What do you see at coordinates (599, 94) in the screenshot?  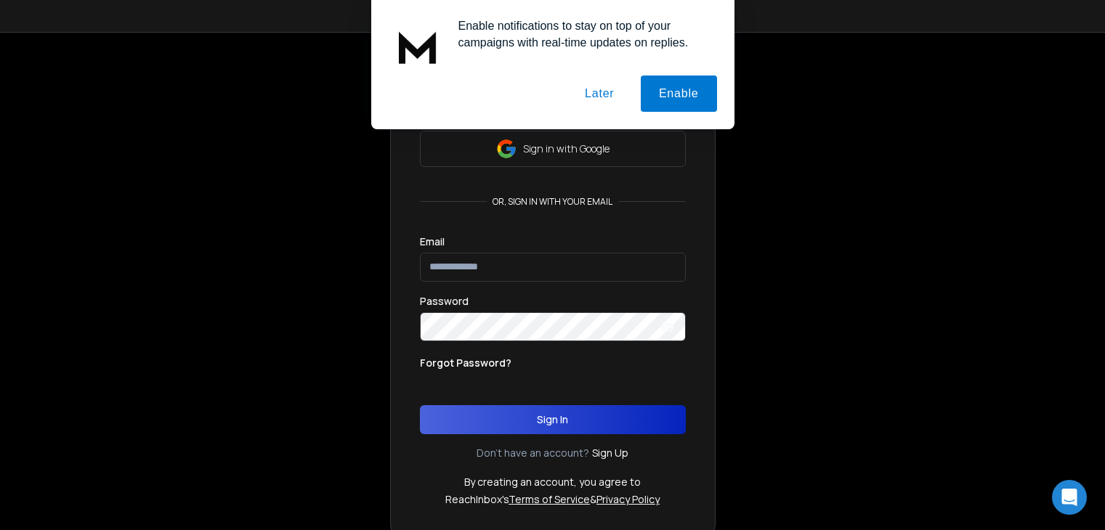 I see `button: Later` at bounding box center [599, 94].